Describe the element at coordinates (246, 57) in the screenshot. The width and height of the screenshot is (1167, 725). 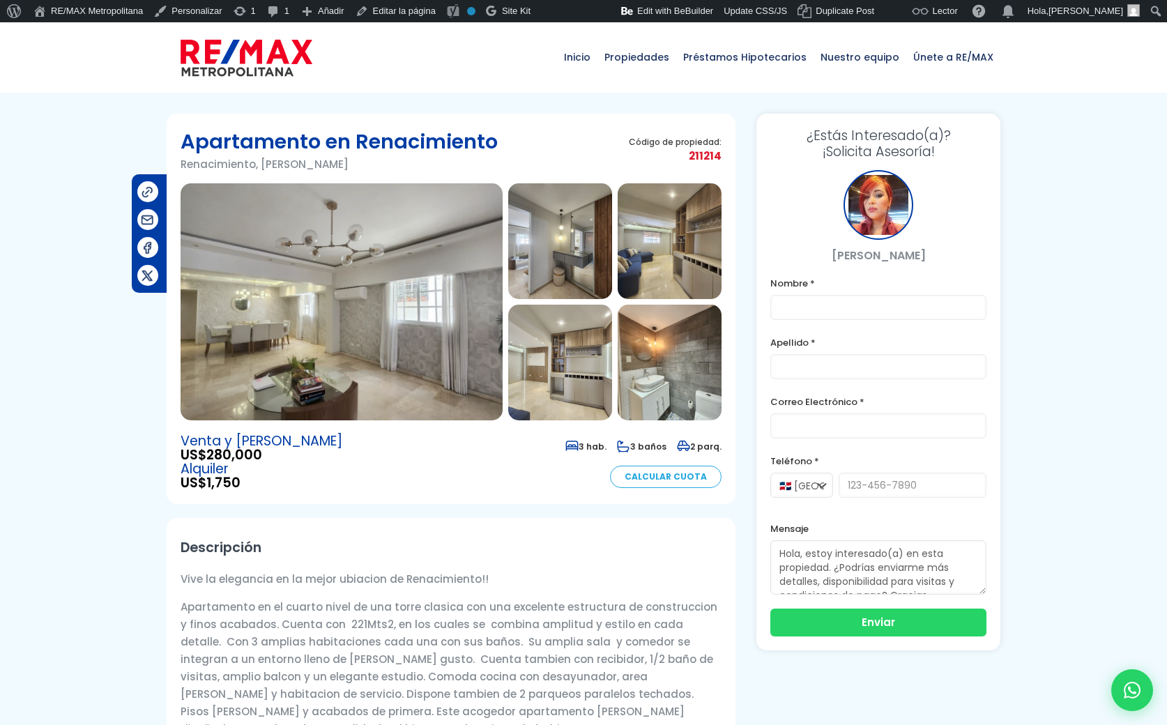
I see `a: RE/MAX Metropolitana` at that location.